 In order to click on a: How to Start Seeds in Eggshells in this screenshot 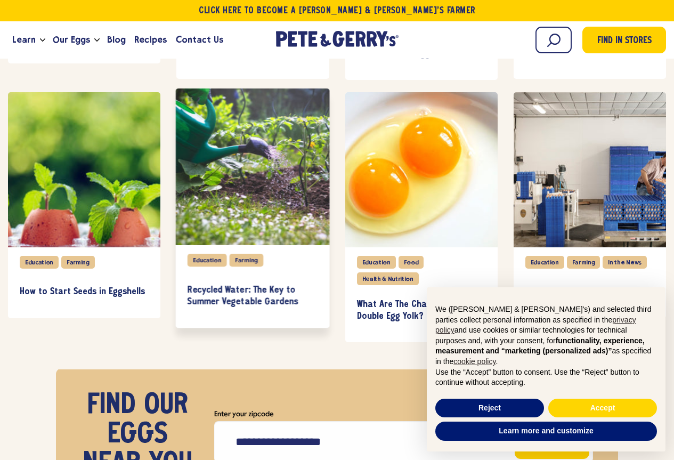, I will do `click(84, 292)`.